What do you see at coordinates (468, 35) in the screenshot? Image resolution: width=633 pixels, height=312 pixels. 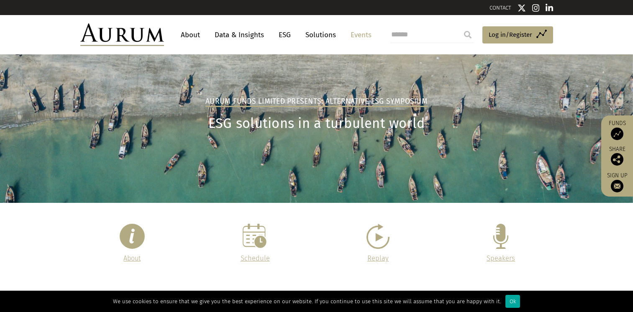 I see `input: Submit` at bounding box center [468, 35].